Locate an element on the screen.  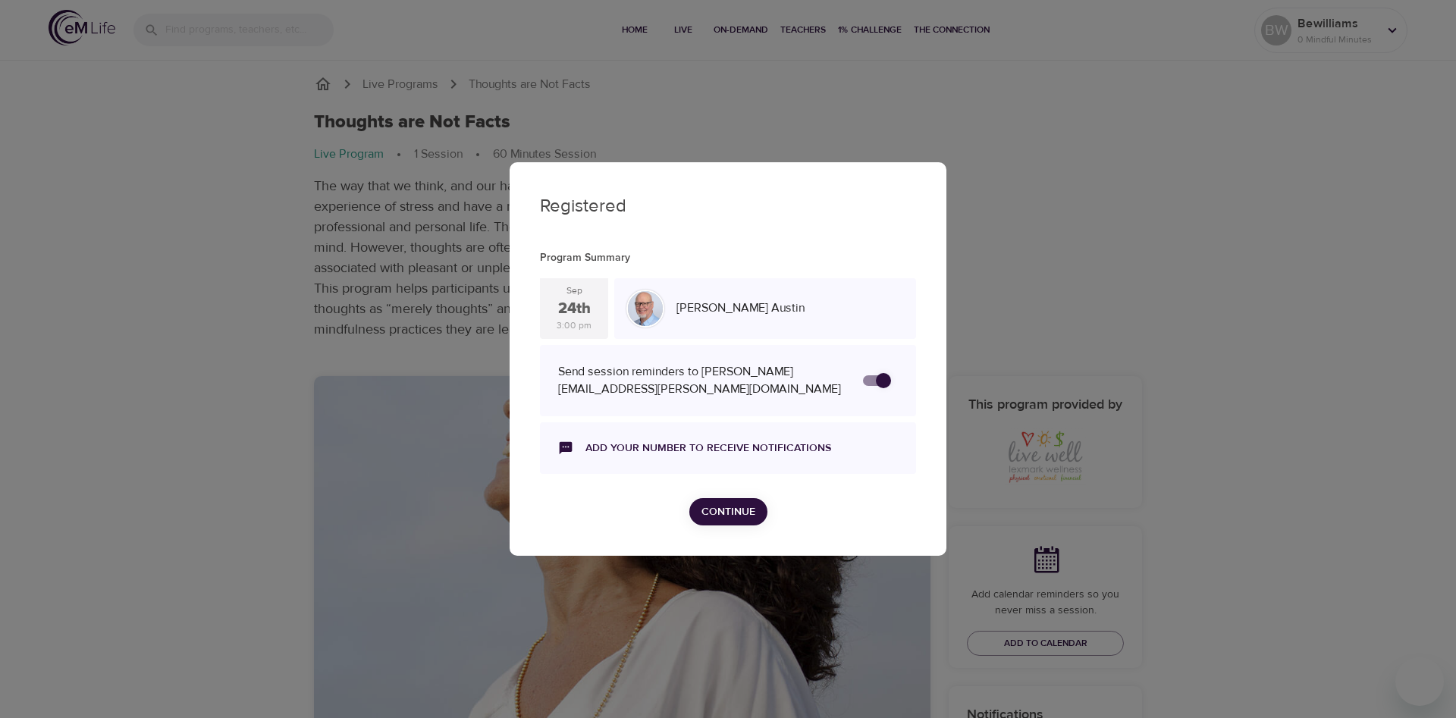
button: Continue is located at coordinates (728, 512).